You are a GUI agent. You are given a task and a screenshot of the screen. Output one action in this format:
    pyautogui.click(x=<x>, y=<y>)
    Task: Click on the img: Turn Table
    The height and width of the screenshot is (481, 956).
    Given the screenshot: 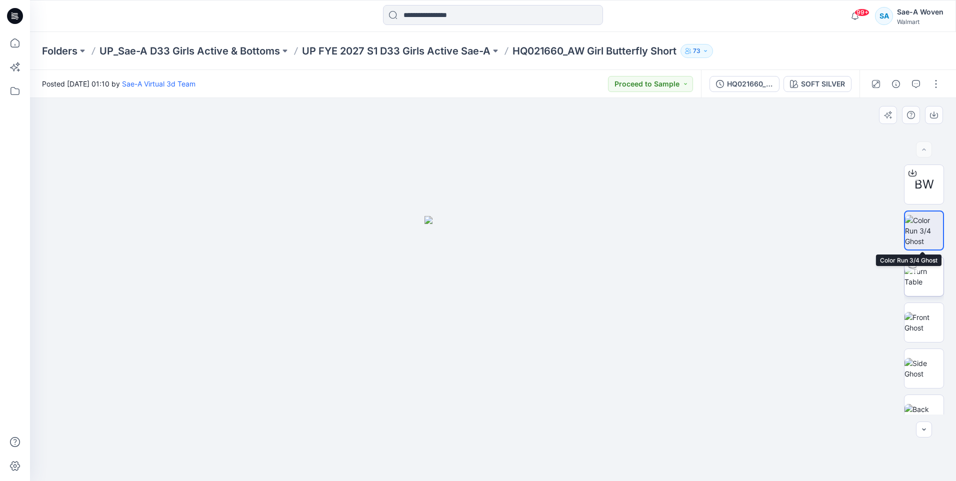 What is the action you would take?
    pyautogui.click(x=924, y=277)
    